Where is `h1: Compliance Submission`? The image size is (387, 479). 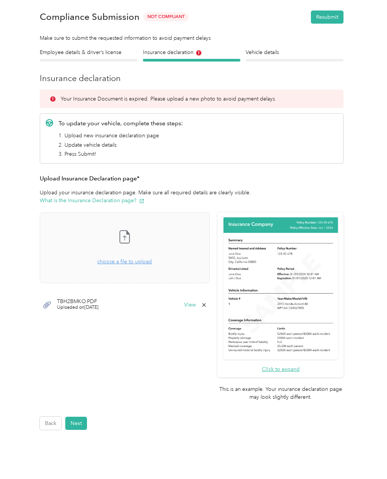 h1: Compliance Submission is located at coordinates (90, 17).